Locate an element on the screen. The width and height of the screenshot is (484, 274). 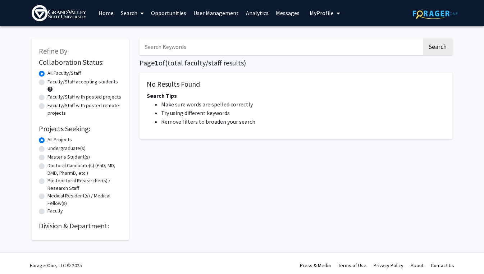
label: Undergraduate(s) is located at coordinates (66, 148).